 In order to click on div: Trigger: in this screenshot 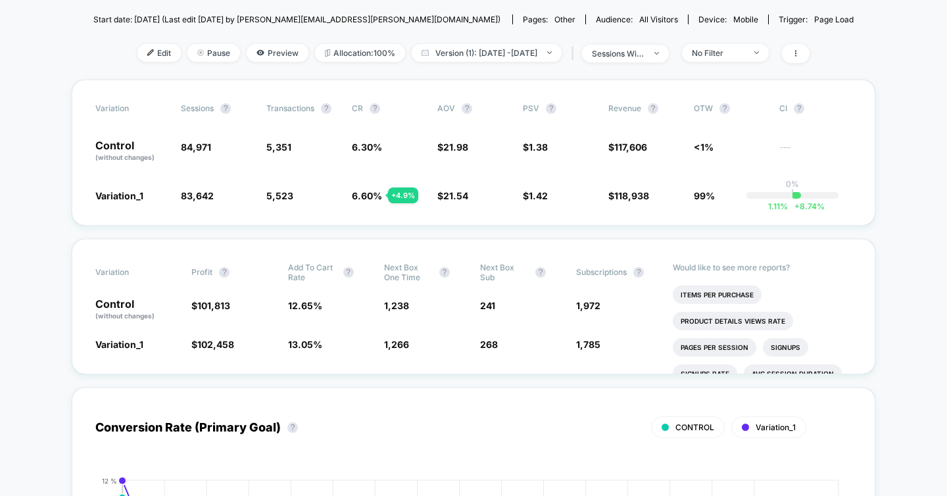, I will do `click(817, 19)`.